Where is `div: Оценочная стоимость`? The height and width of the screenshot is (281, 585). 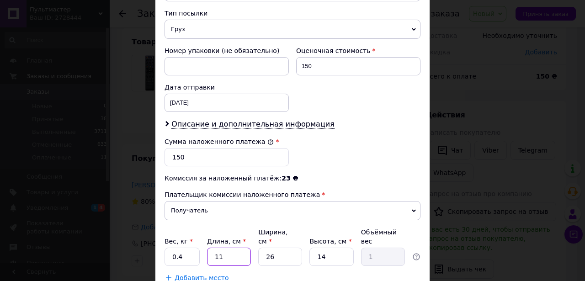 div: Оценочная стоимость is located at coordinates (359, 51).